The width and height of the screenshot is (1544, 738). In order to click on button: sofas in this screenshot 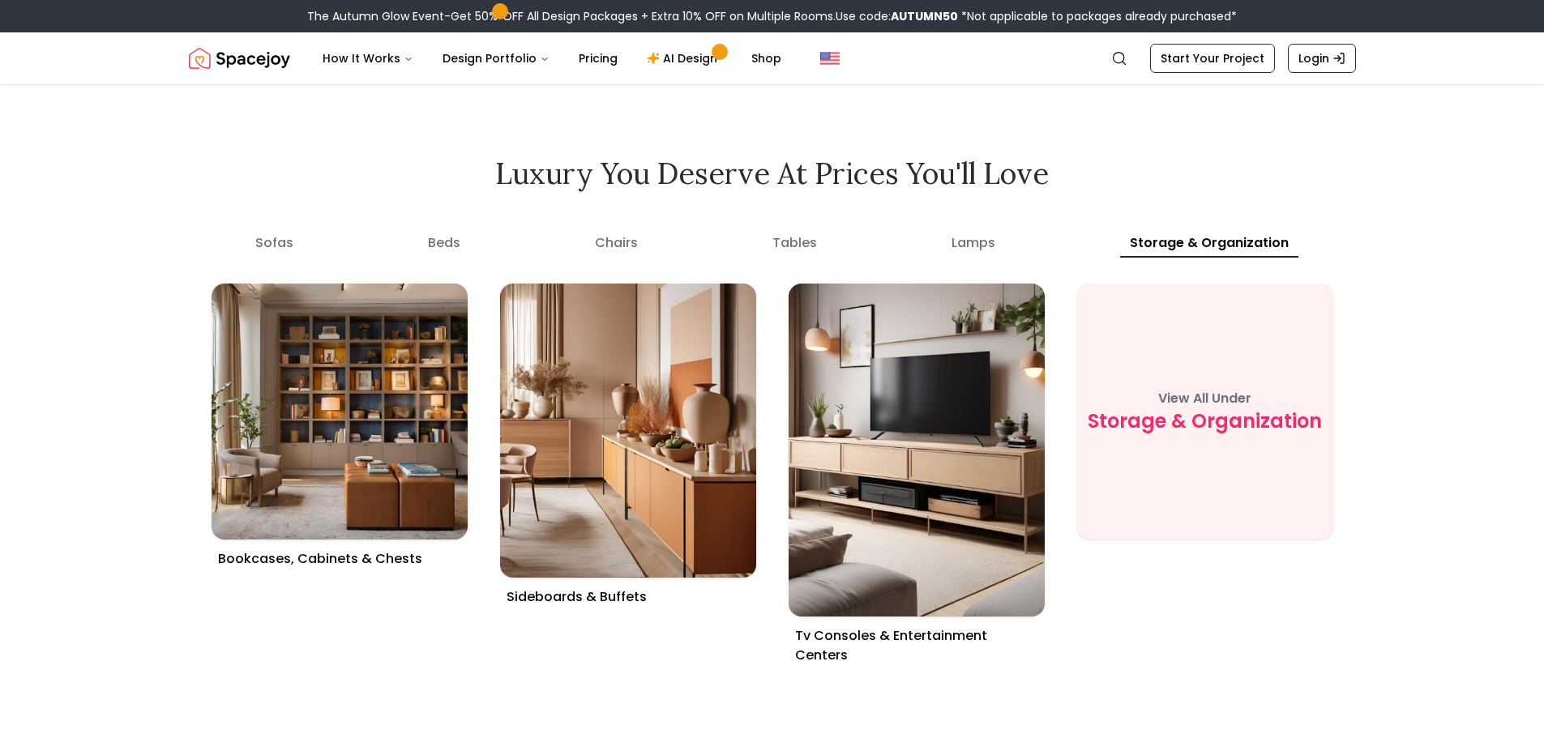, I will do `click(274, 243)`.